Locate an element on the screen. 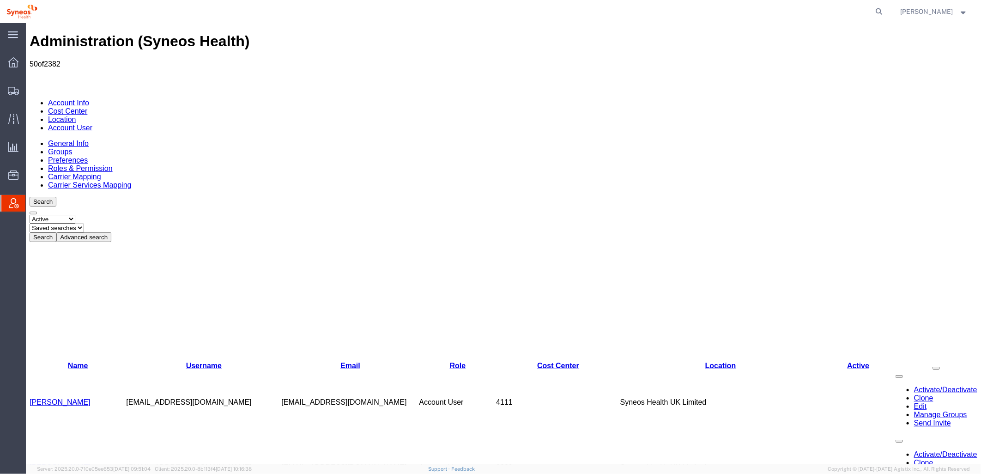  a: Account User is located at coordinates (44, 104).